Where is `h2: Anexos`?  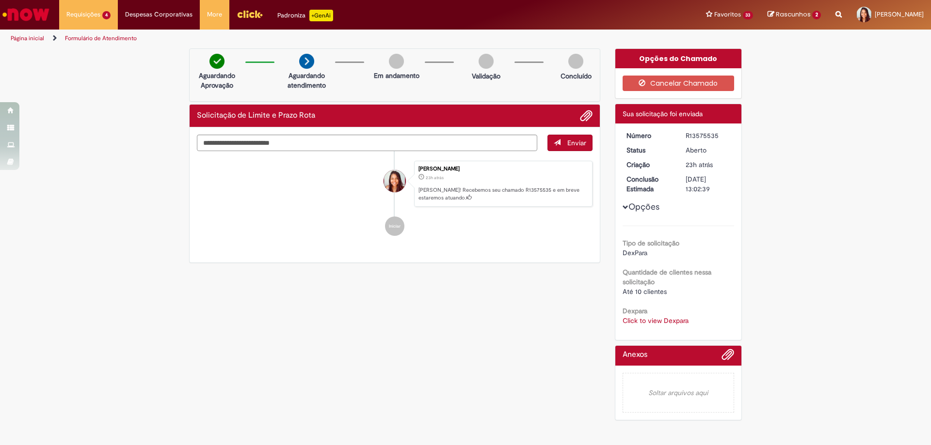 h2: Anexos is located at coordinates (635, 355).